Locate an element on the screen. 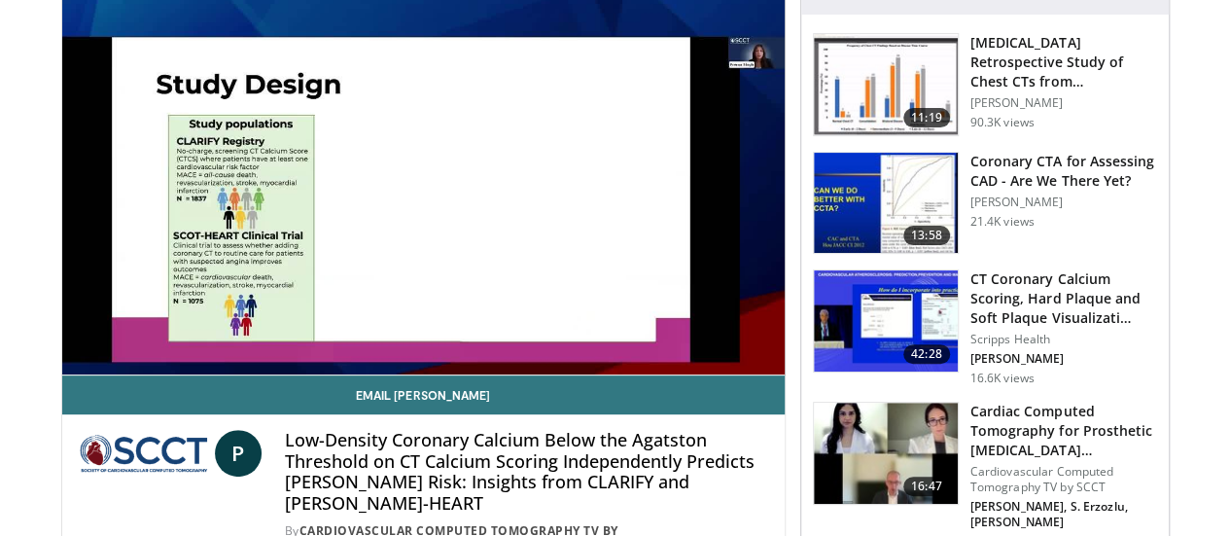 This screenshot has height=536, width=1230. h3: Coronary CTA for Assessing CAD - Are We There Yet? is located at coordinates (1064, 171).